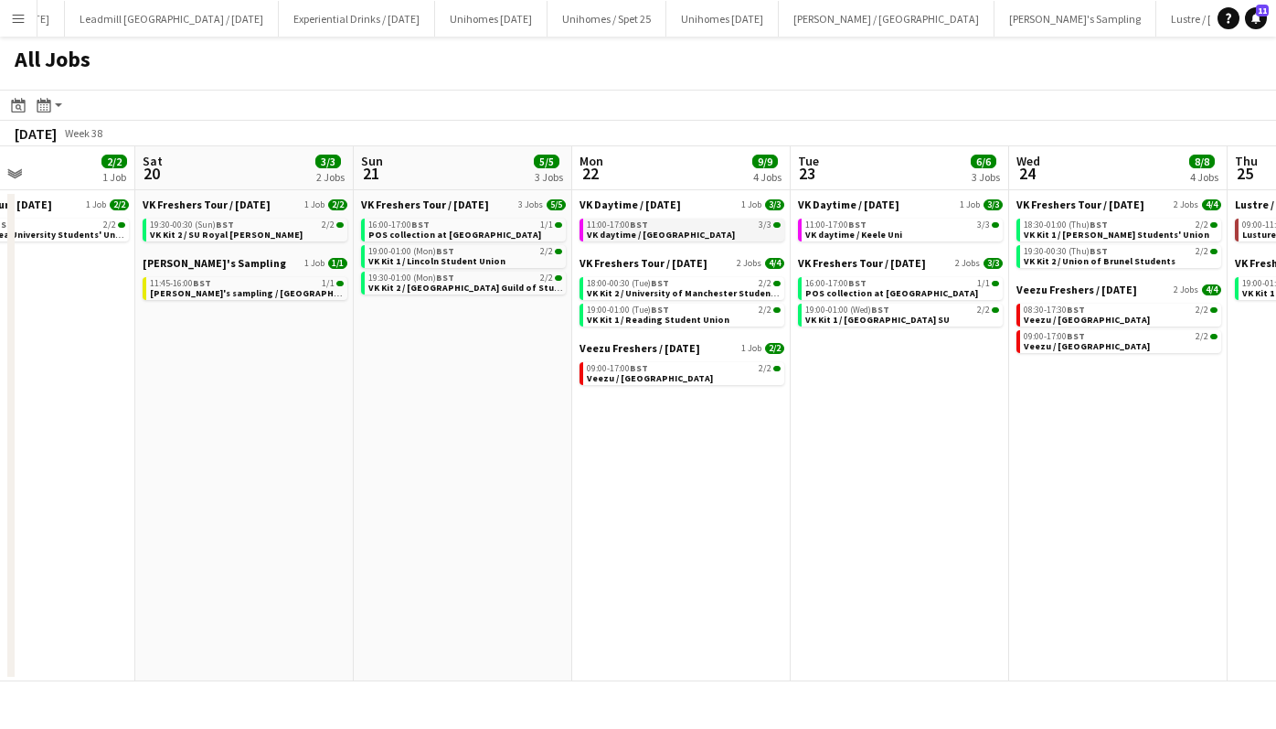 The width and height of the screenshot is (1276, 729). Describe the element at coordinates (1202, 161) in the screenshot. I see `span: 8/8` at that location.